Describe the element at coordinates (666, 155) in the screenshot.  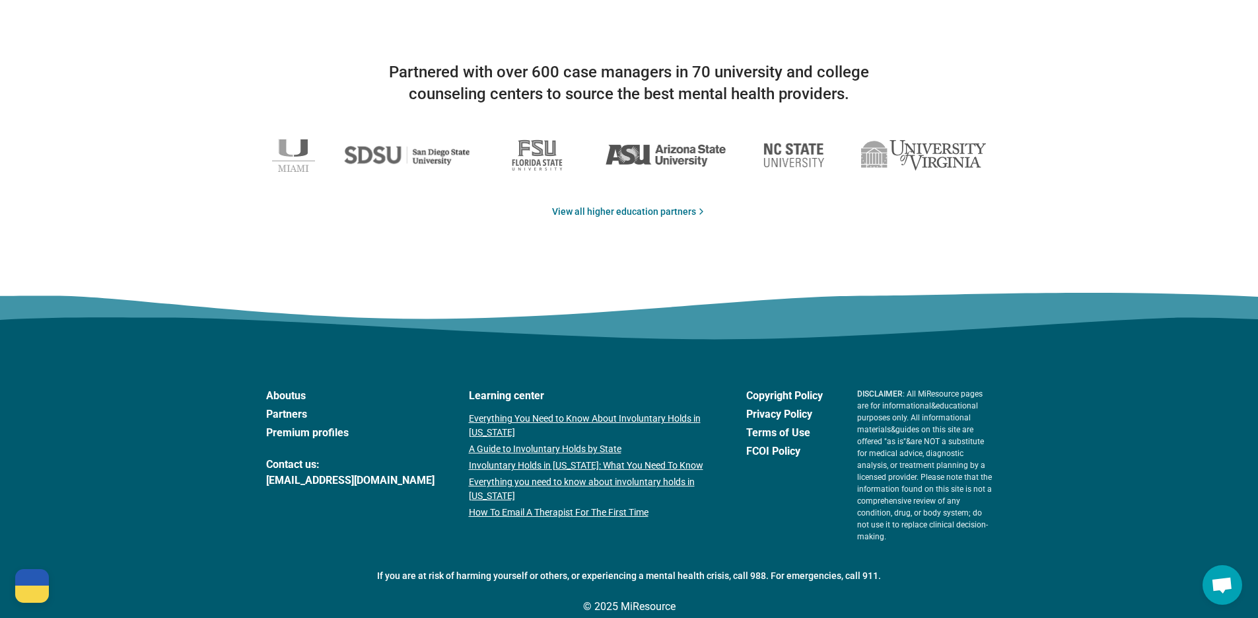
I see `img: Arizona State University` at that location.